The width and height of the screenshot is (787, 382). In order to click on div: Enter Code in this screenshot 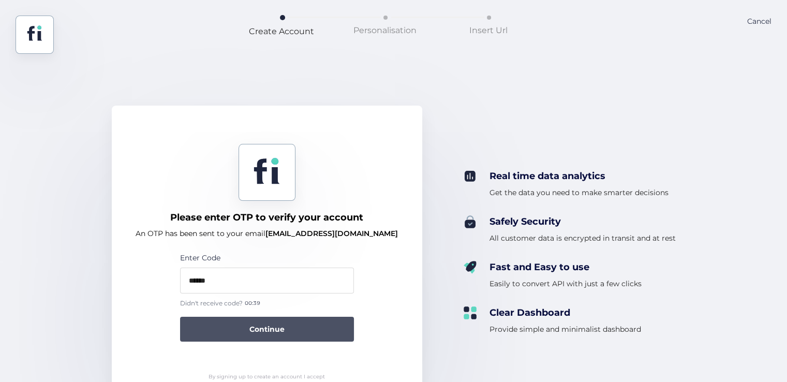, I will do `click(267, 258)`.